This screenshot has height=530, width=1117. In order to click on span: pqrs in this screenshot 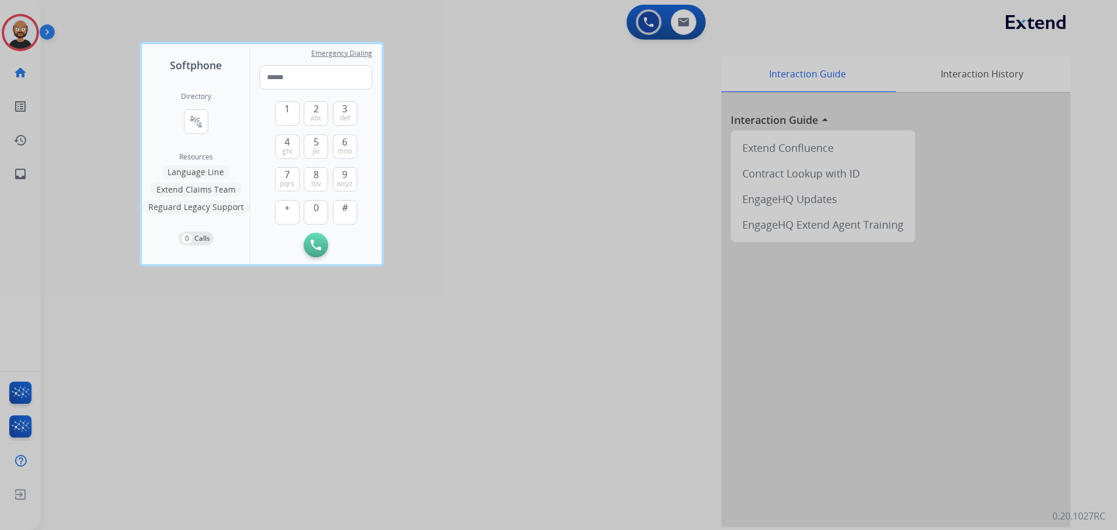, I will do `click(287, 184)`.